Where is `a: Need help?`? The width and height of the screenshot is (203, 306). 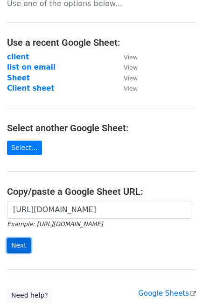 a: Need help? is located at coordinates (29, 295).